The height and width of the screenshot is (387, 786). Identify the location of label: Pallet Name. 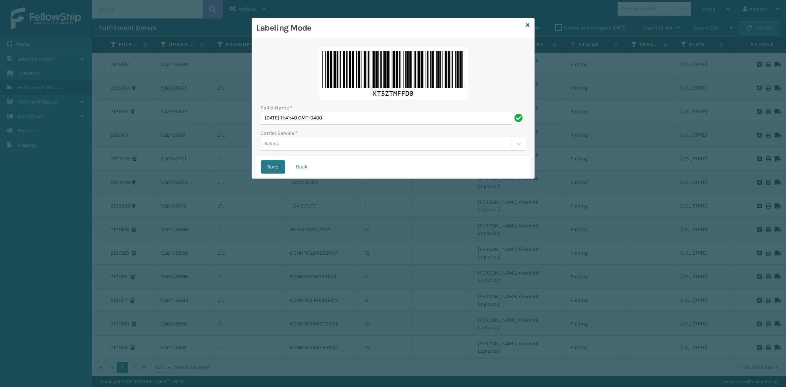
(277, 108).